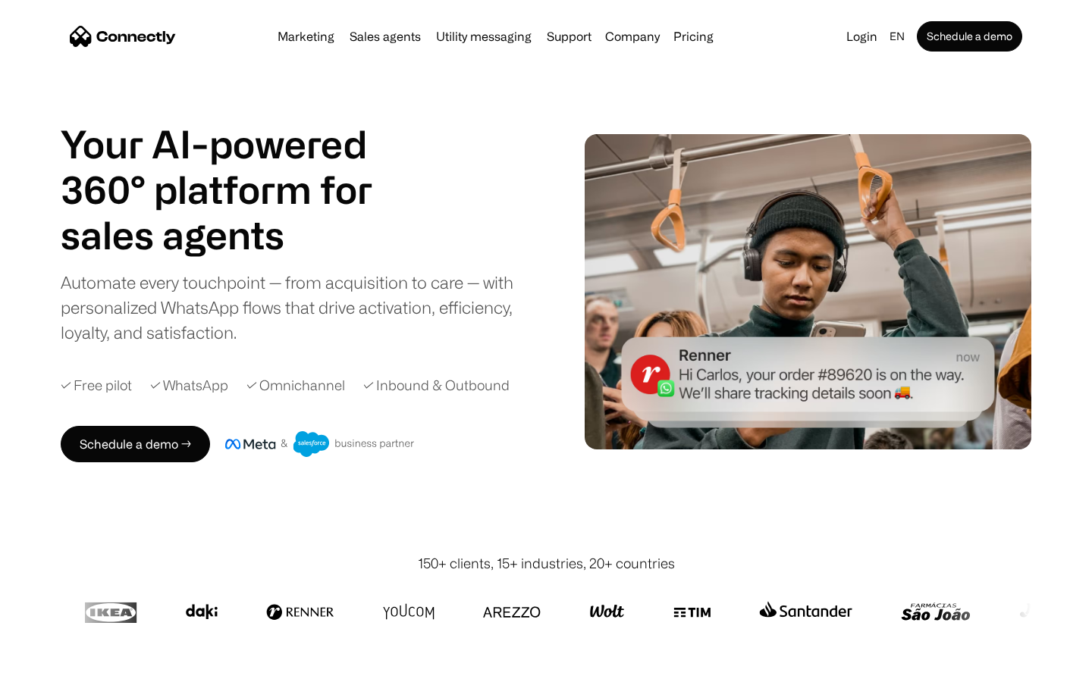 This screenshot has height=682, width=1092. Describe the element at coordinates (61, 666) in the screenshot. I see `ul: Language list` at that location.